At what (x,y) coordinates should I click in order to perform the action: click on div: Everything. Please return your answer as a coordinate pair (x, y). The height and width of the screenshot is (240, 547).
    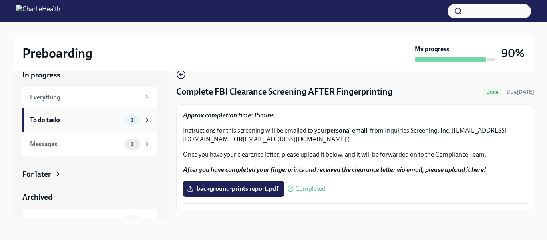
    Looking at the image, I should click on (85, 97).